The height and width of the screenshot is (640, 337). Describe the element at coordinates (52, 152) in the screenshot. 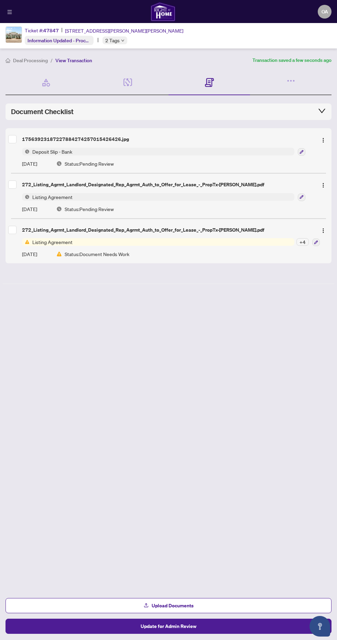

I see `span: Deposit Slip - Bank` at that location.